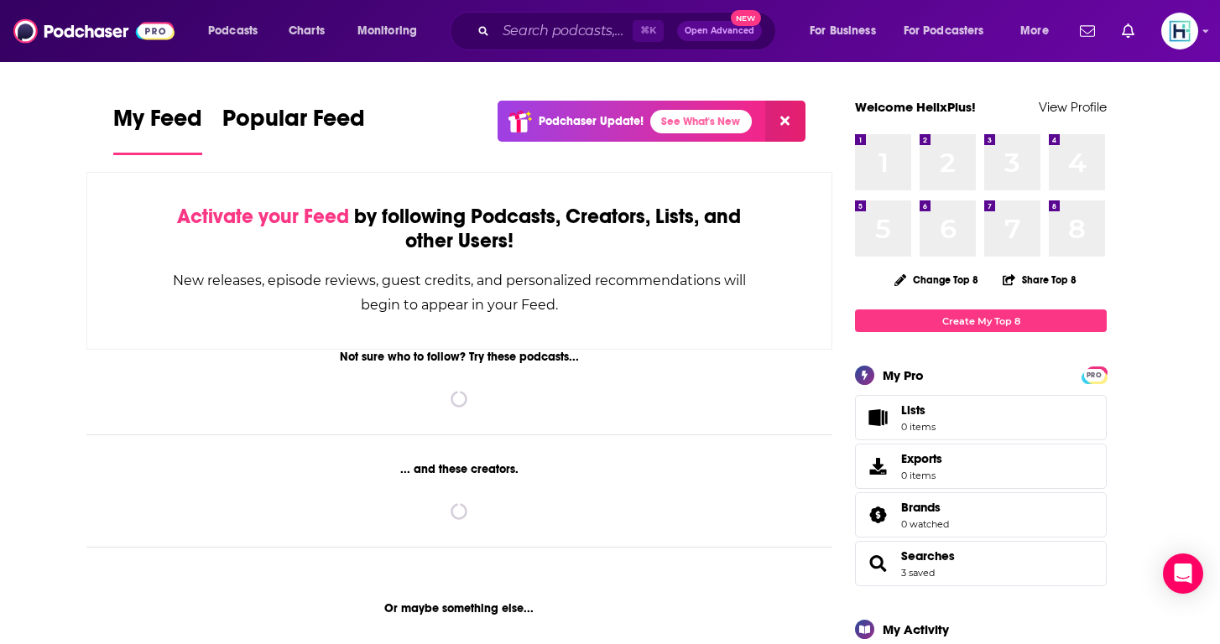 The image size is (1220, 644). What do you see at coordinates (1072, 107) in the screenshot?
I see `a: View Profile` at bounding box center [1072, 107].